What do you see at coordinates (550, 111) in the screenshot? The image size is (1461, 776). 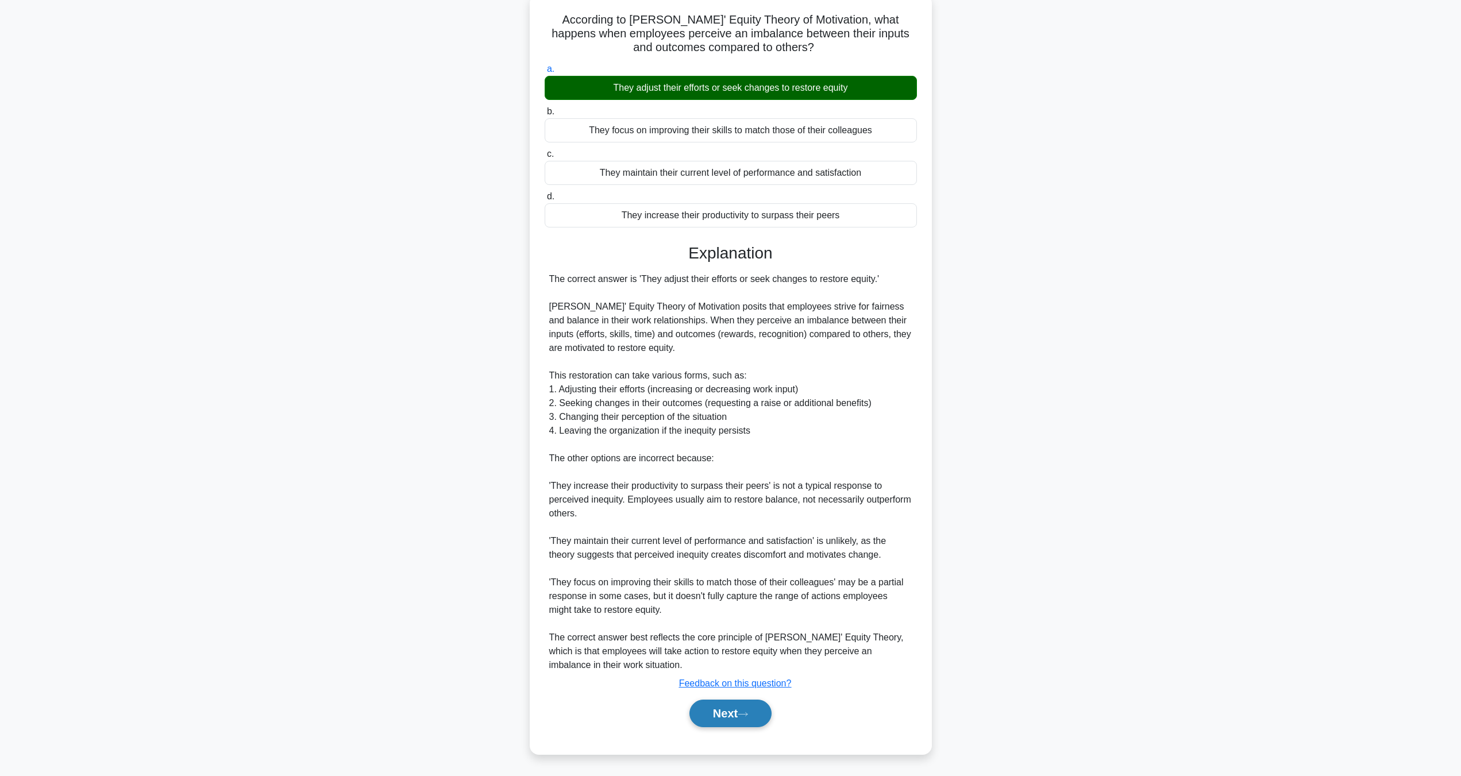 I see `span: b.` at bounding box center [550, 111].